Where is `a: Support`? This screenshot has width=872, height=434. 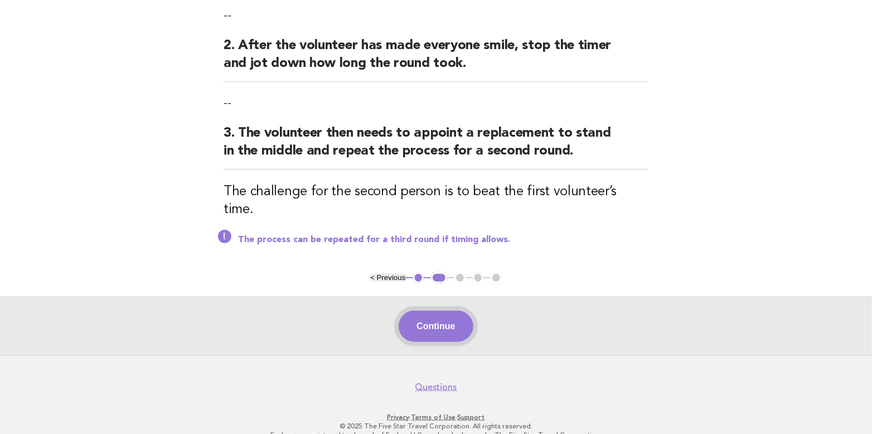
a: Support is located at coordinates (471, 417).